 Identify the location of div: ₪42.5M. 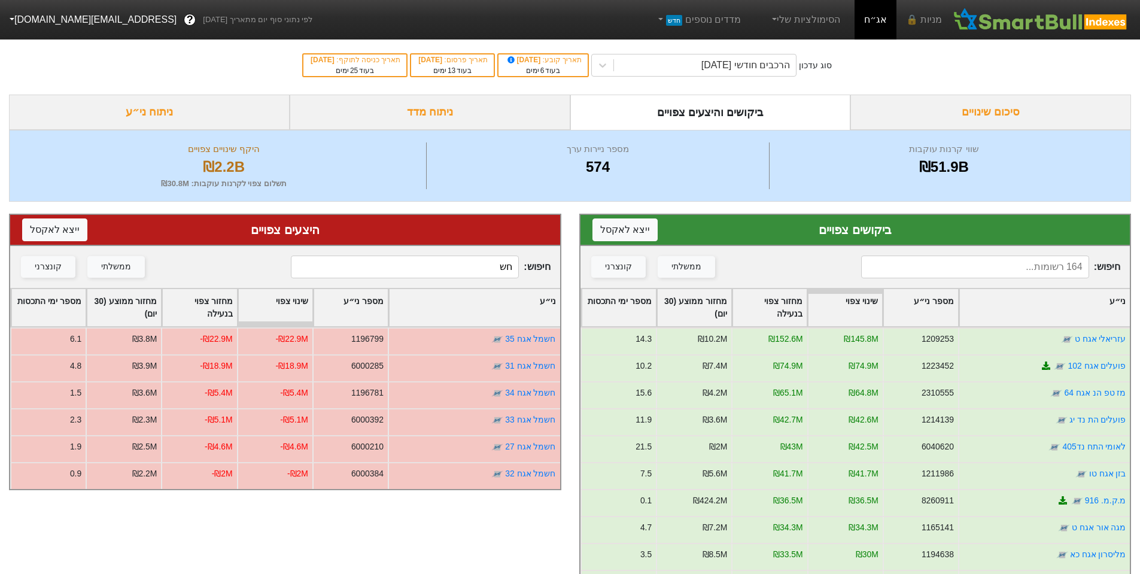
(864, 446).